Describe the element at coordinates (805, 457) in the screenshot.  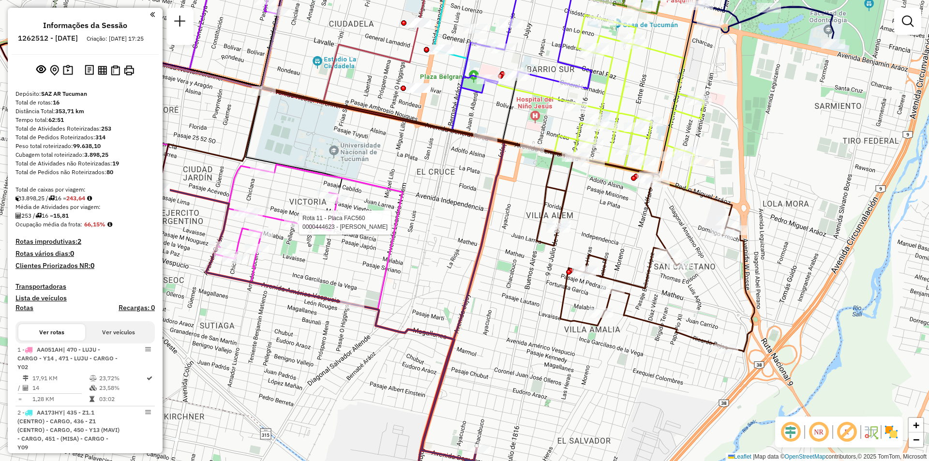
I see `a: OpenStreetMap` at that location.